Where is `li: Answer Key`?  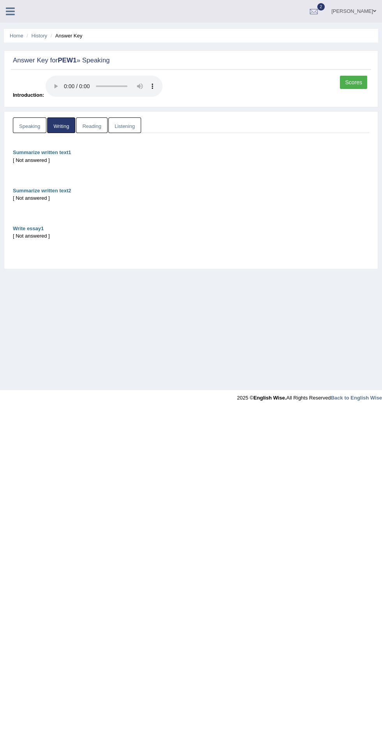
li: Answer Key is located at coordinates (66, 35).